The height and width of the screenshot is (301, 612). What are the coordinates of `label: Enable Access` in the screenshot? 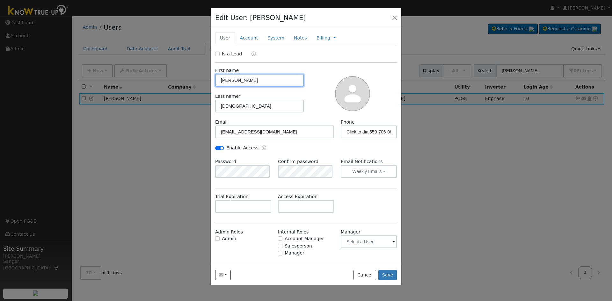 It's located at (242, 148).